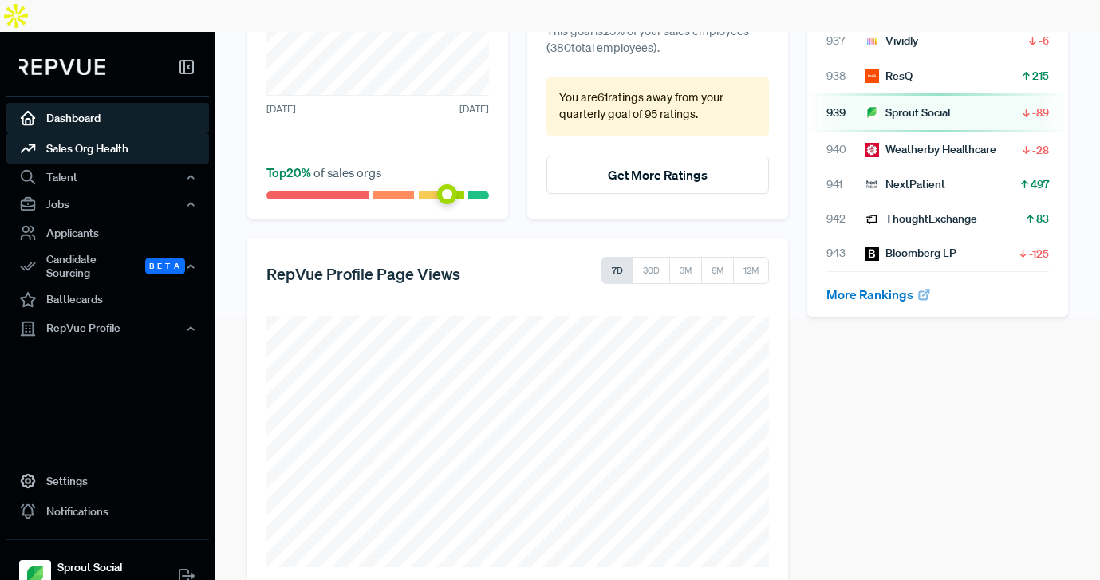  I want to click on span: -28, so click(1040, 150).